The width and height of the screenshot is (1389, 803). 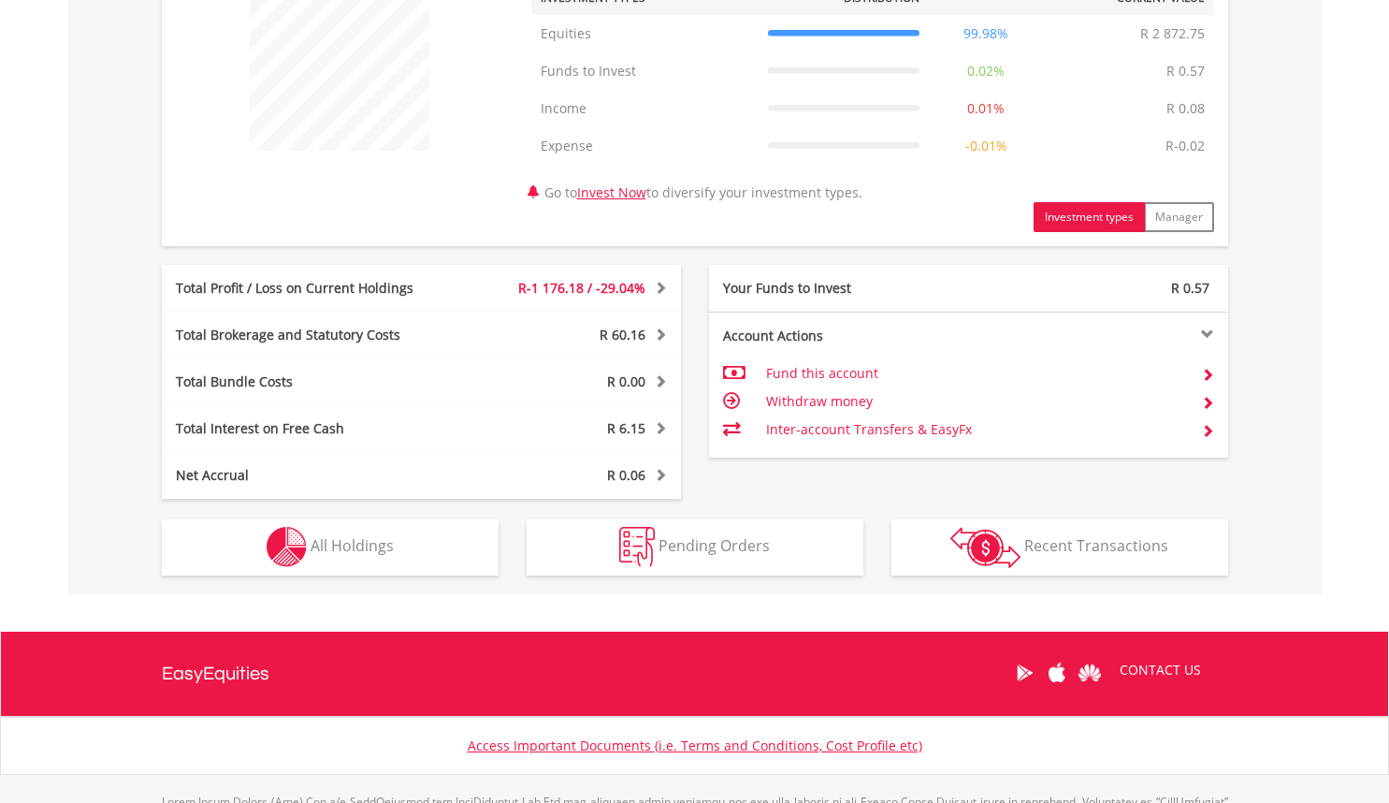 I want to click on a: CONTACT US, so click(x=1160, y=670).